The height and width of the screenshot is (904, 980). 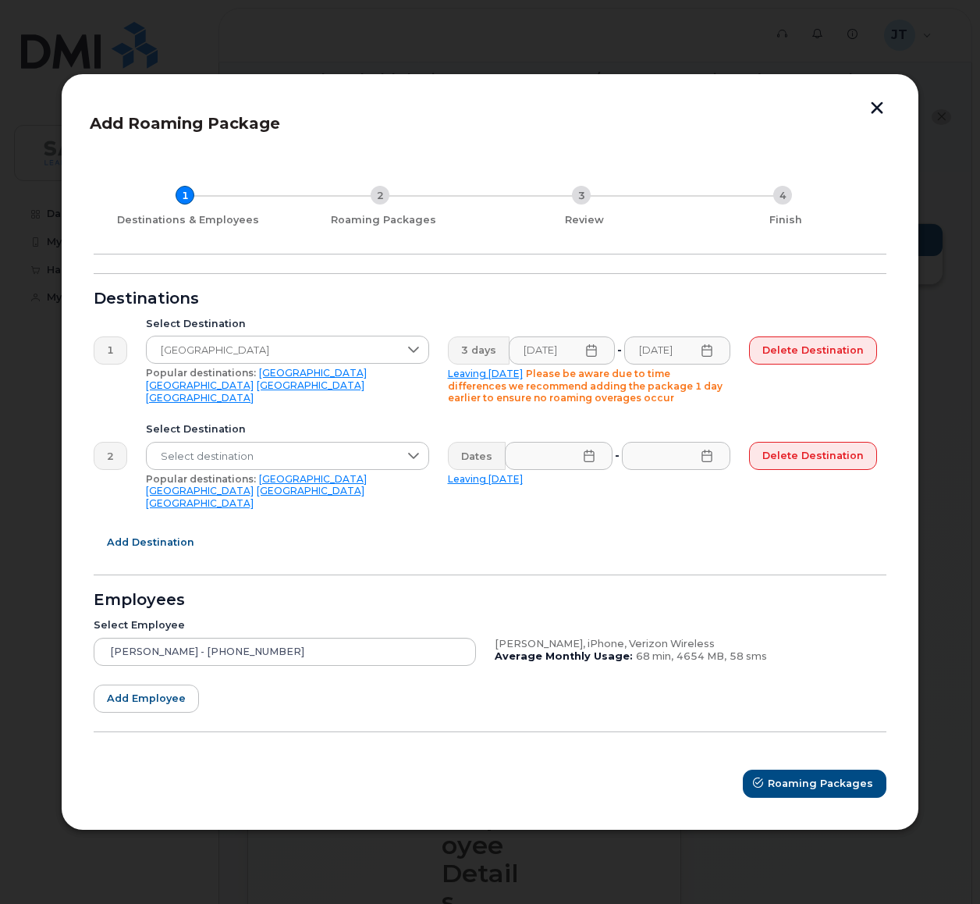 I want to click on span: Roaming Packages, so click(x=820, y=783).